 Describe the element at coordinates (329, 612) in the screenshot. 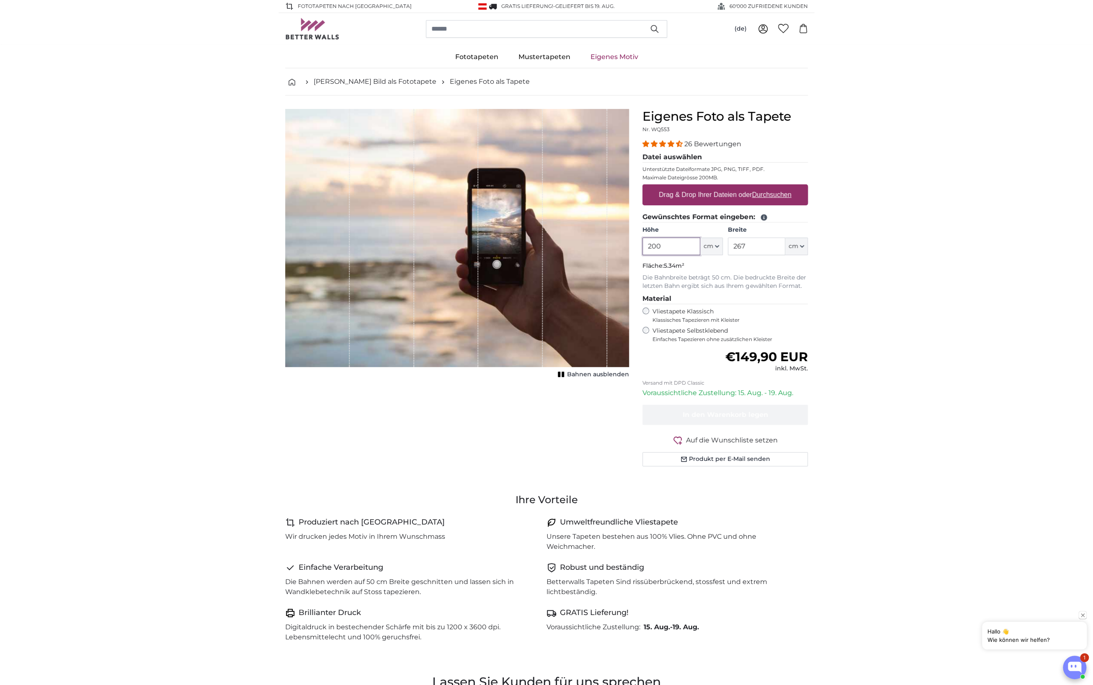

I see `h4: Brillianter Druck` at that location.